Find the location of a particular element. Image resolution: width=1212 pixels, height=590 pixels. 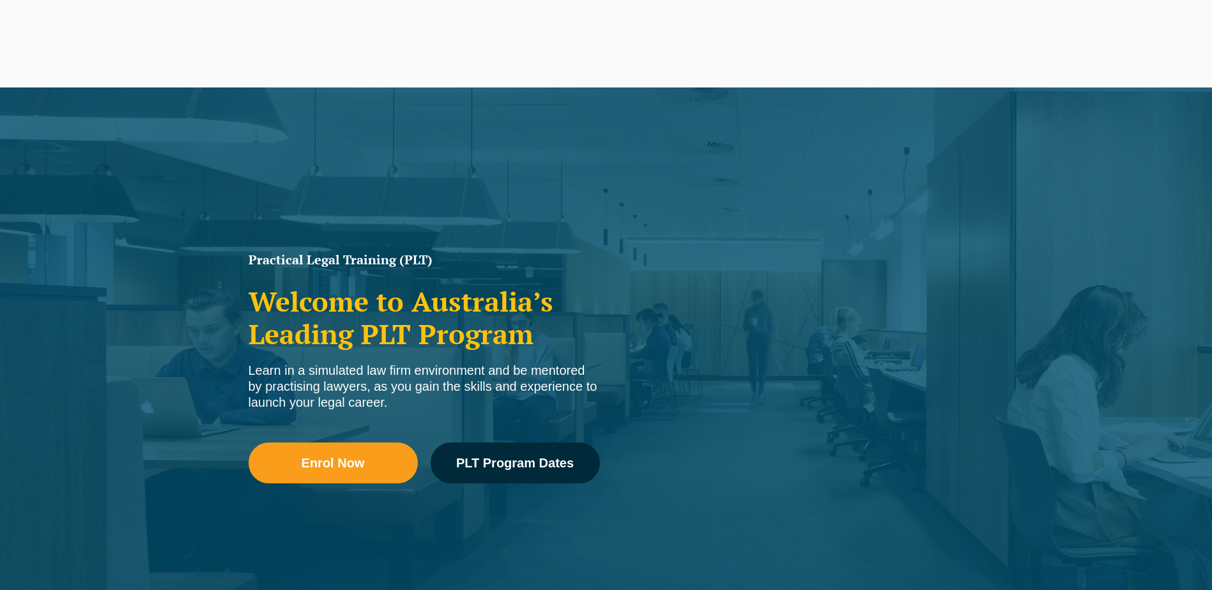

h2: Welcome to Australia’s Leading PLT Program is located at coordinates (424, 318).